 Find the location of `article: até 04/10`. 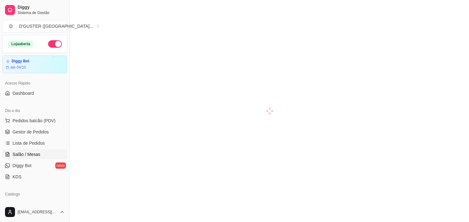

article: até 04/10 is located at coordinates (18, 67).